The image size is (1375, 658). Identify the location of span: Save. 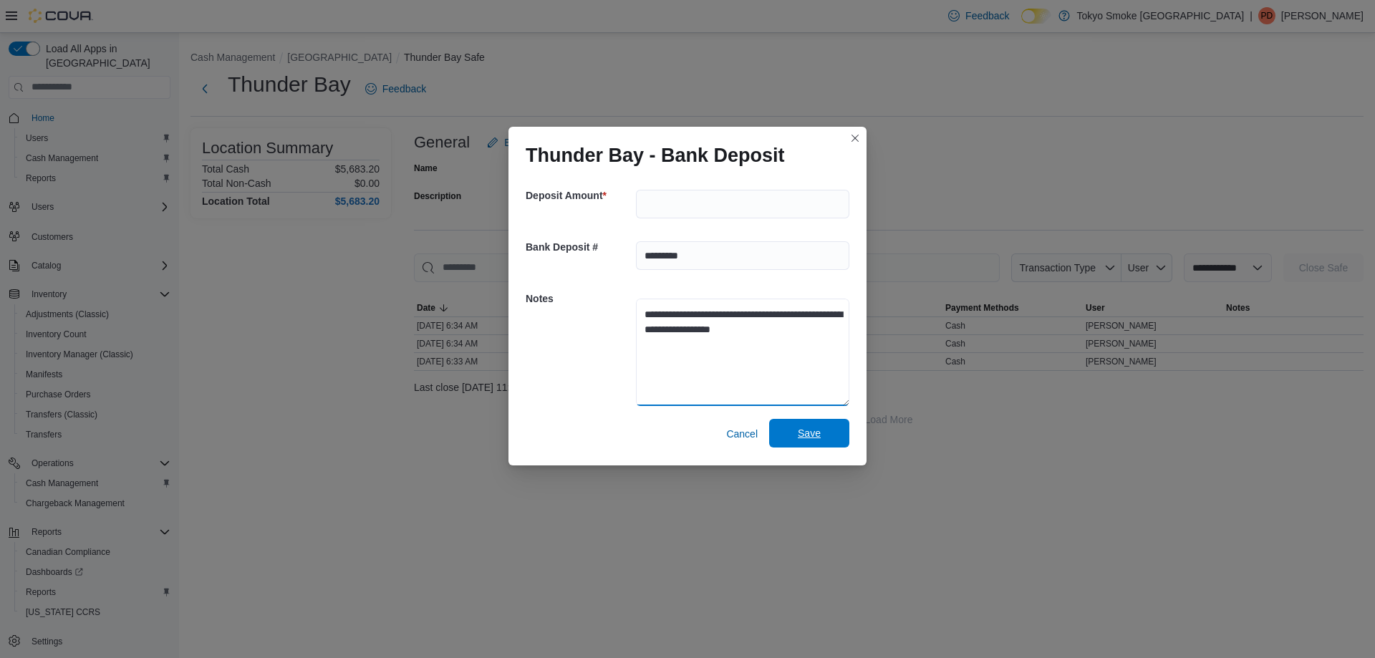
(809, 433).